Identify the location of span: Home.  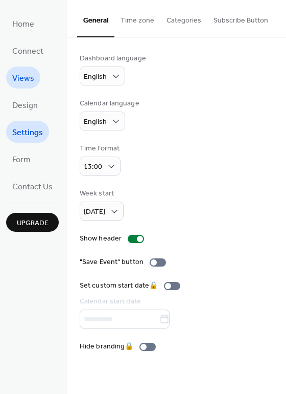
(23, 24).